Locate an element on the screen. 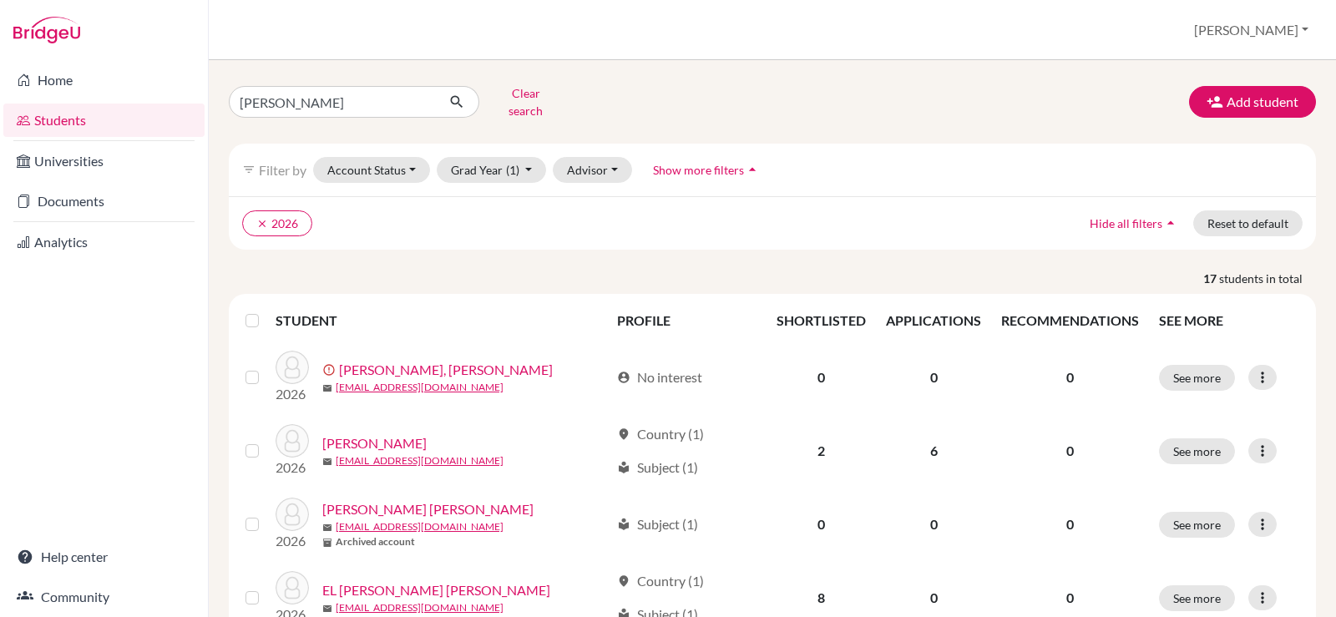 The image size is (1336, 617). th: STUDENT is located at coordinates (441, 321).